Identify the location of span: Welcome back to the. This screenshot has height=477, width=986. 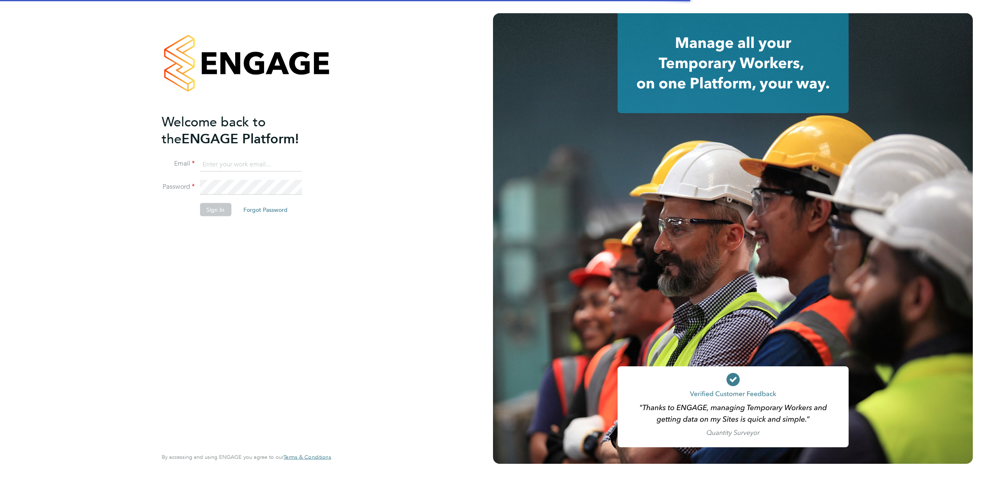
(214, 130).